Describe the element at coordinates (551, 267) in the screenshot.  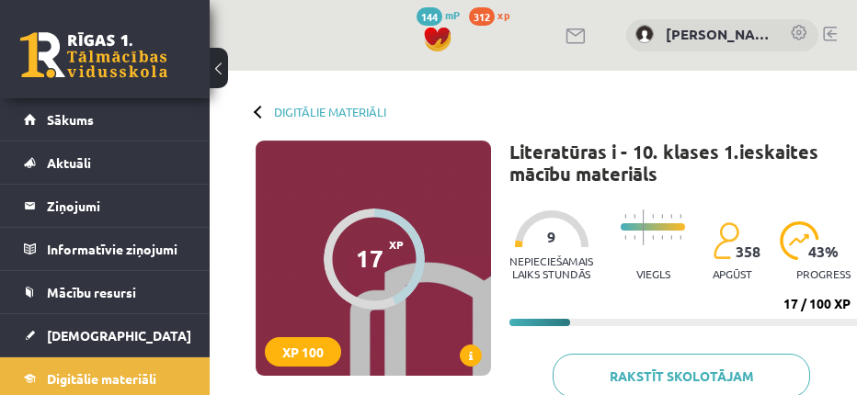
I see `p: Nepieciešamais laiks stundās` at that location.